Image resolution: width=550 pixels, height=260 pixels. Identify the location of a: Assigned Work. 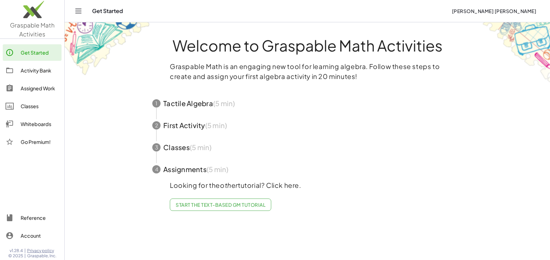
(32, 88).